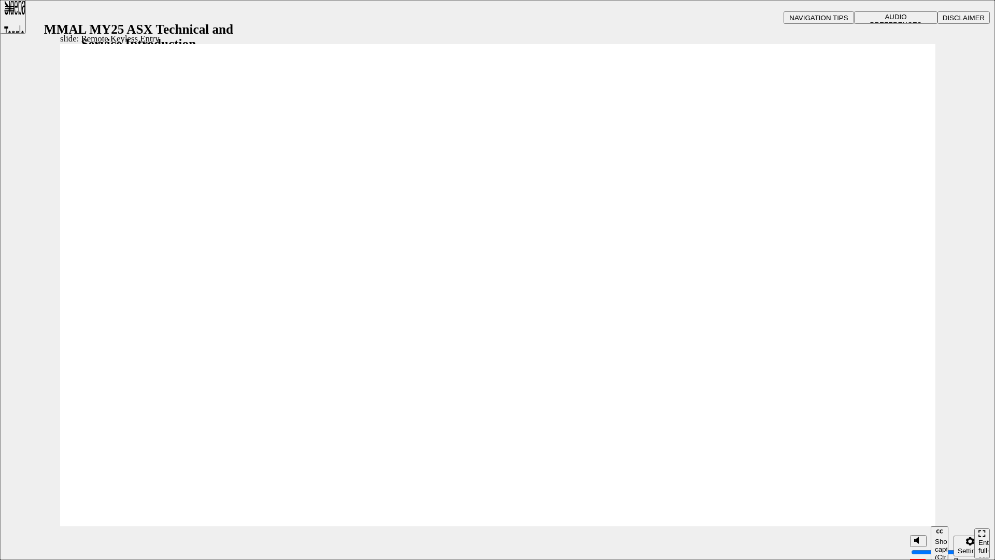 This screenshot has height=560, width=995. I want to click on span: DISCLAIMER, so click(963, 18).